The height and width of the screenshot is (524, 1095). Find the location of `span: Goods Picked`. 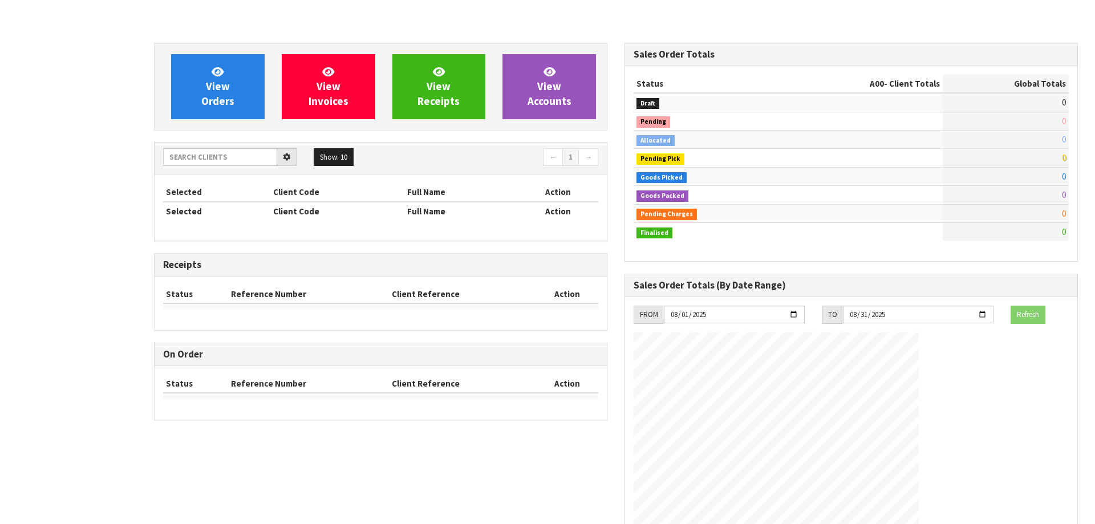

span: Goods Picked is located at coordinates (661, 178).